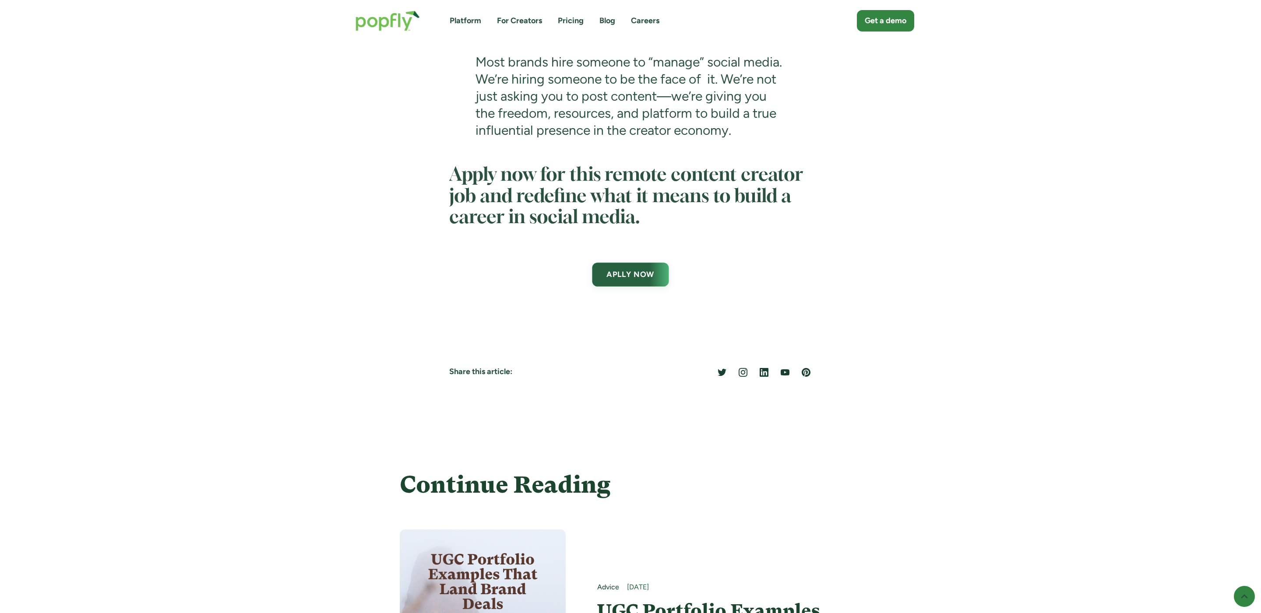 The width and height of the screenshot is (1261, 613). What do you see at coordinates (645, 21) in the screenshot?
I see `a: Careers` at bounding box center [645, 21].